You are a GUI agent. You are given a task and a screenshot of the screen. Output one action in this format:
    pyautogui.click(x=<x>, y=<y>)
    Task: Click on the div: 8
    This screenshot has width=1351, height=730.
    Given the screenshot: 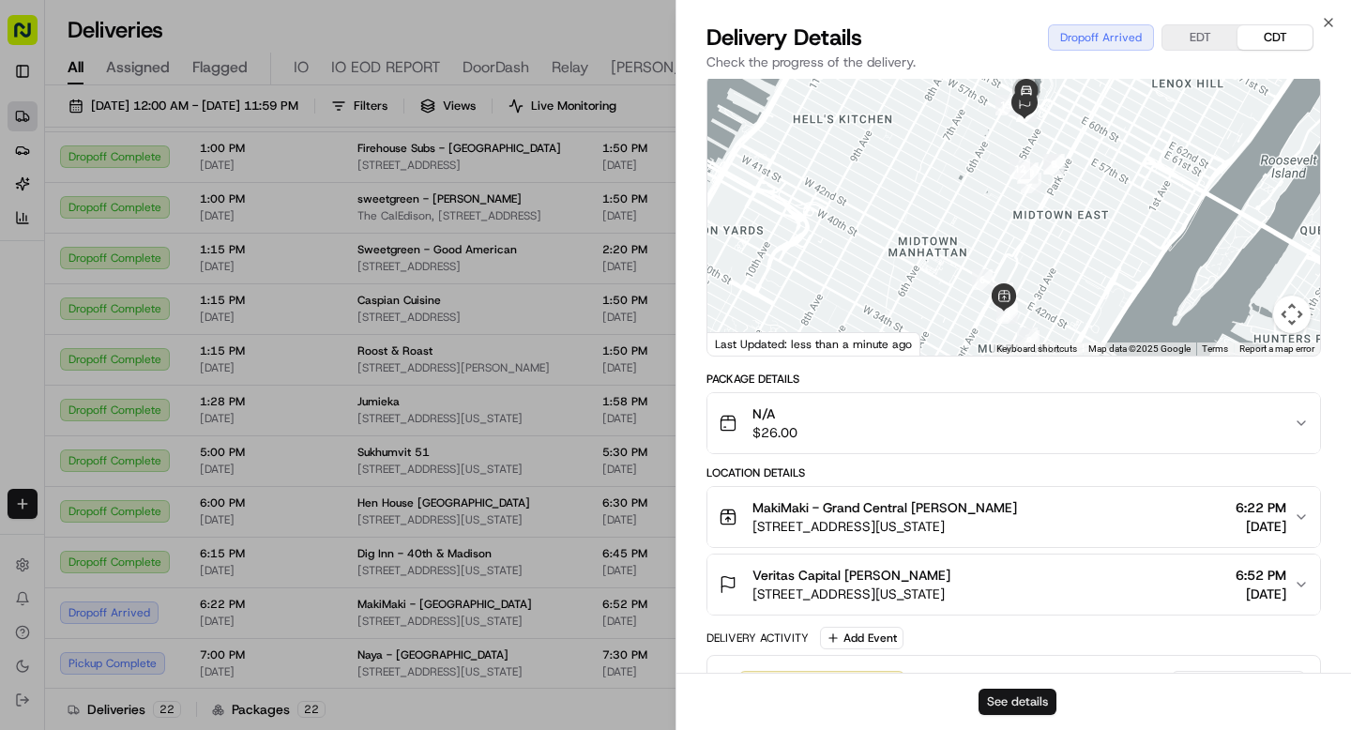 What is the action you would take?
    pyautogui.click(x=1055, y=164)
    